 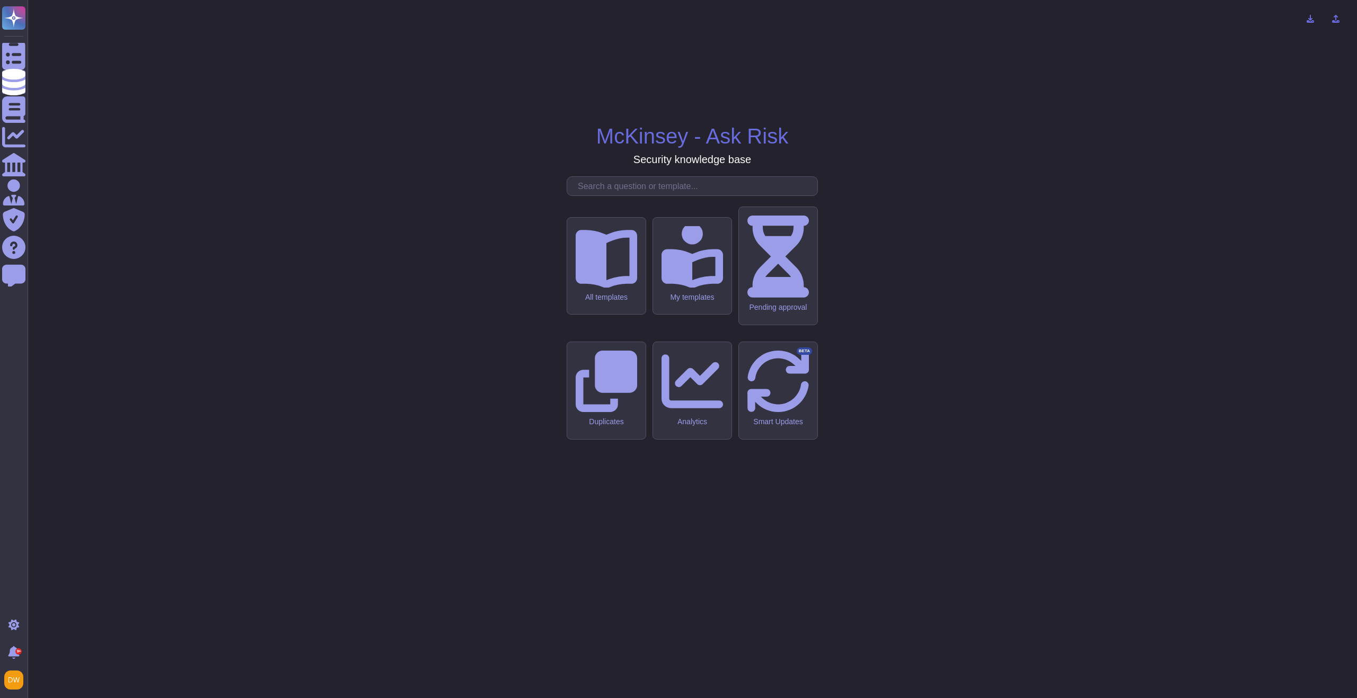 I want to click on div: BETA, so click(x=804, y=351).